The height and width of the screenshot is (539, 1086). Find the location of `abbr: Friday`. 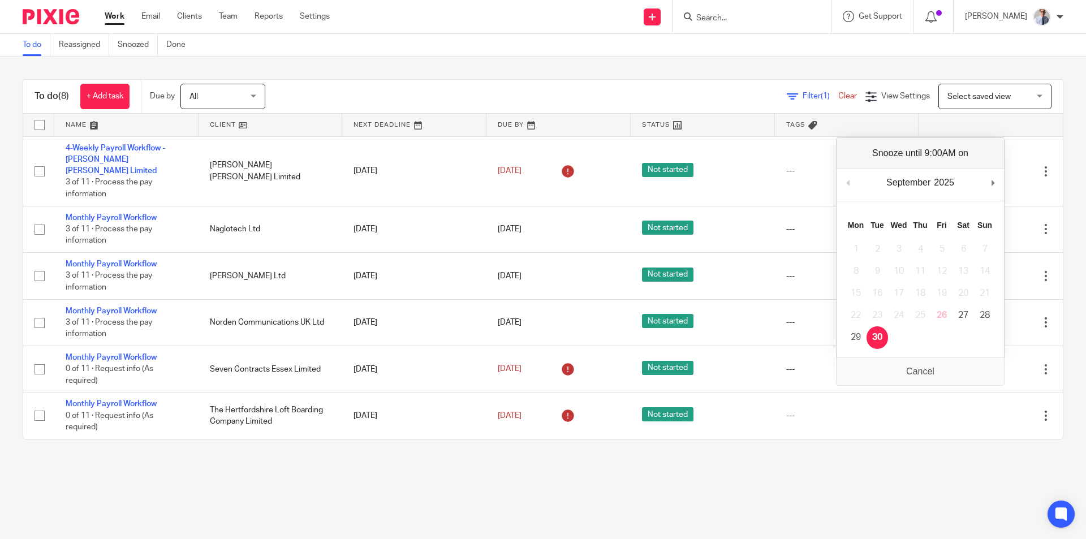

abbr: Friday is located at coordinates (941, 225).